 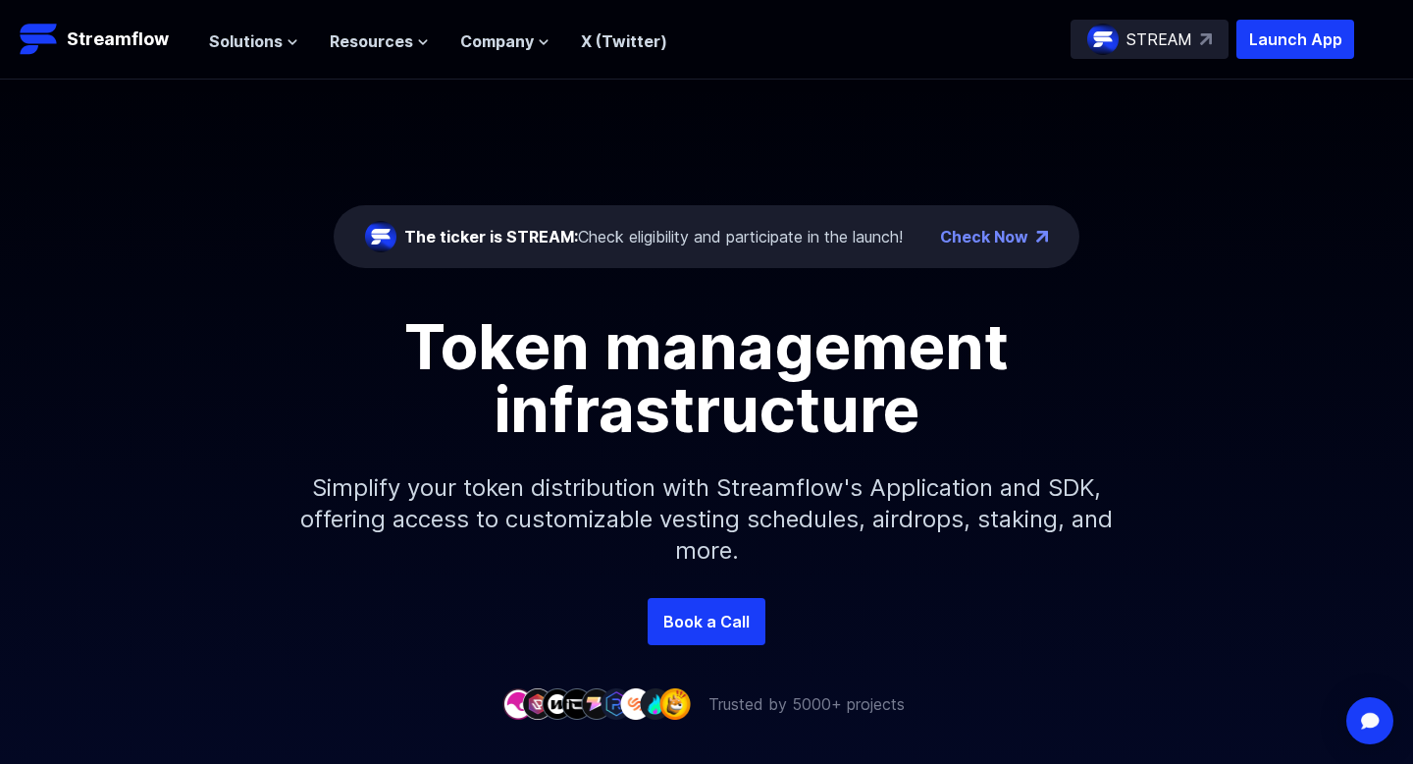 I want to click on span: Resources, so click(x=371, y=41).